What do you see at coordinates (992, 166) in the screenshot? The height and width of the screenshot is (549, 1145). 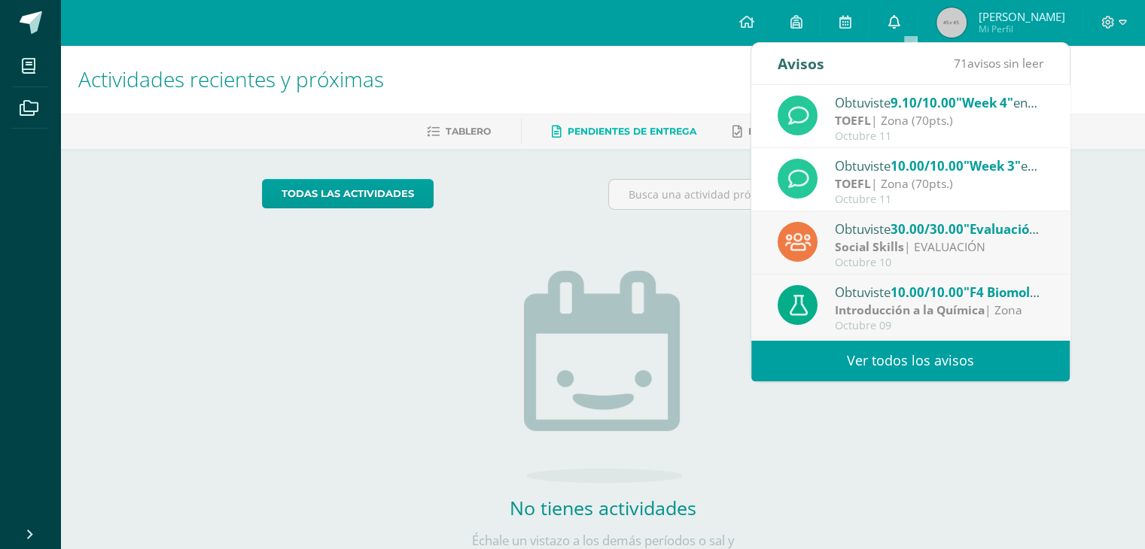 I see `span: "Week 3"` at bounding box center [992, 166].